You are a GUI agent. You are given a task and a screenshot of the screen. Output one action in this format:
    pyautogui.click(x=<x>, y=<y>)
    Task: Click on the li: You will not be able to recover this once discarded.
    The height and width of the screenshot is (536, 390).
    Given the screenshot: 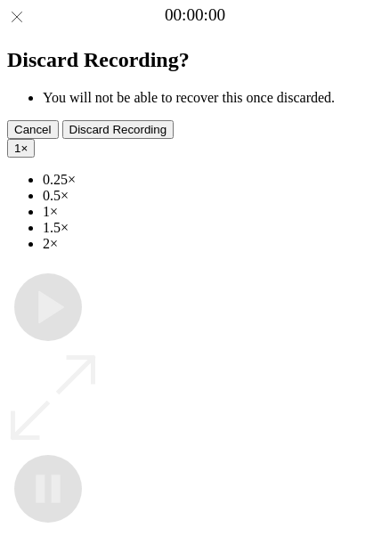 What is the action you would take?
    pyautogui.click(x=213, y=98)
    